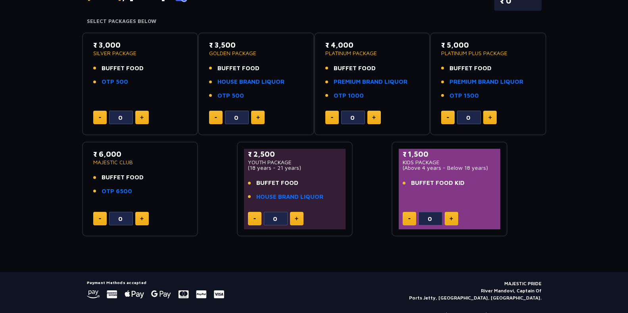 Image resolution: width=628 pixels, height=313 pixels. Describe the element at coordinates (155, 282) in the screenshot. I see `h5: Payment Methods accepted` at that location.